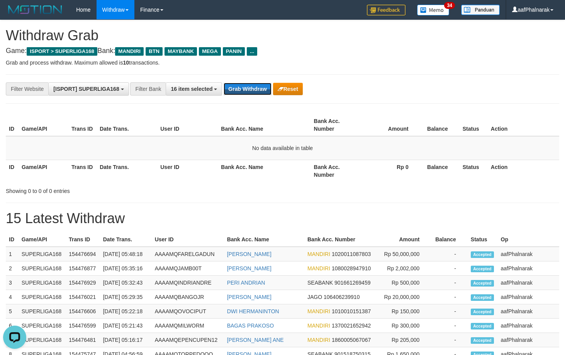 This screenshot has height=355, width=565. I want to click on td: AAAAMQBANGOJR, so click(188, 297).